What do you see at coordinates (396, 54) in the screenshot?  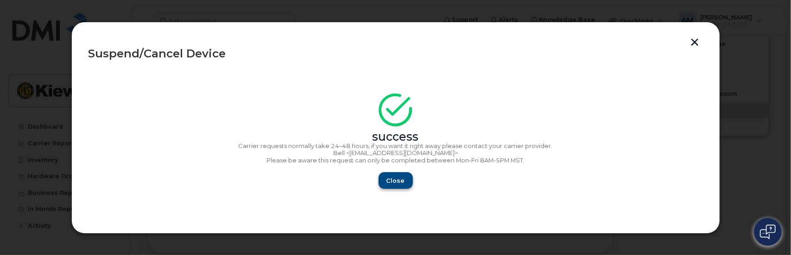 I see `div: Suspend/Cancel Device` at bounding box center [396, 54].